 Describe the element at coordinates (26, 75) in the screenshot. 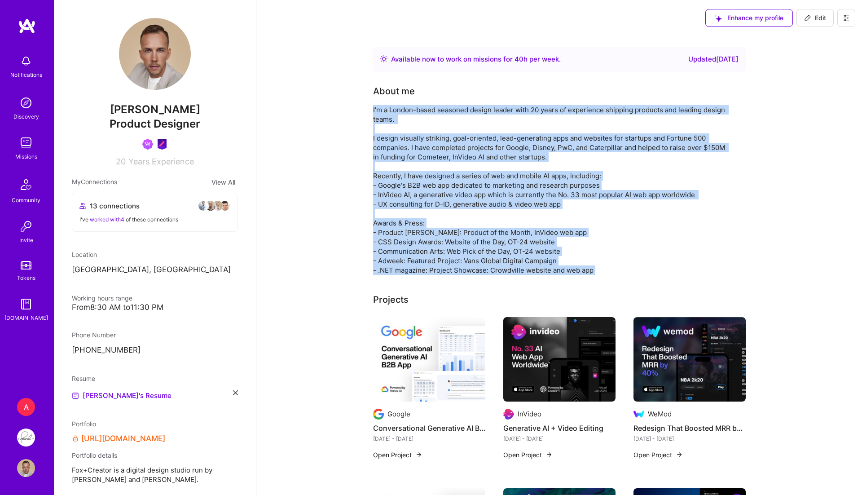

I see `div: Notifications` at that location.